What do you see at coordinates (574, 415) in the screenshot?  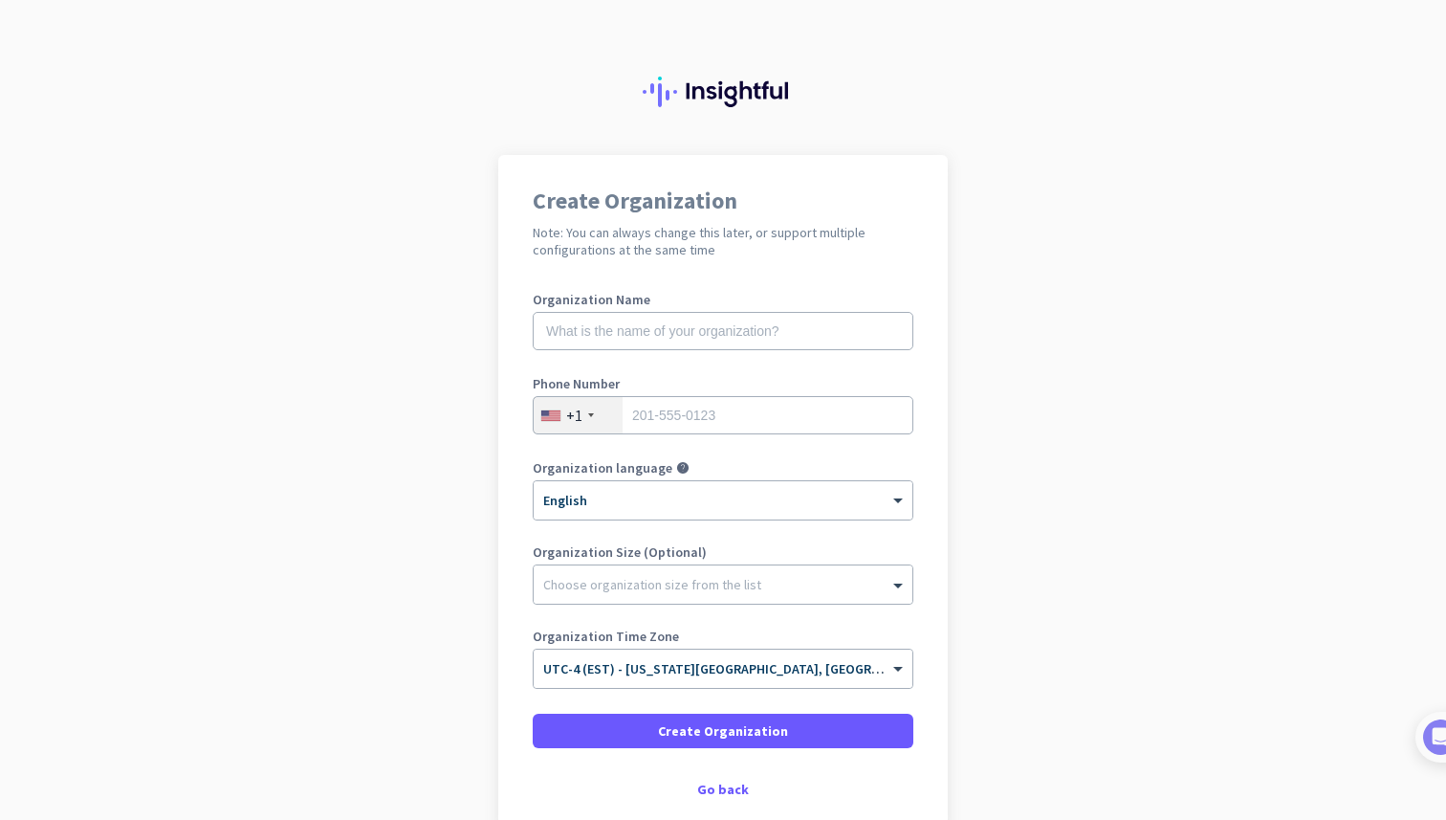 I see `div: +1` at bounding box center [574, 415].